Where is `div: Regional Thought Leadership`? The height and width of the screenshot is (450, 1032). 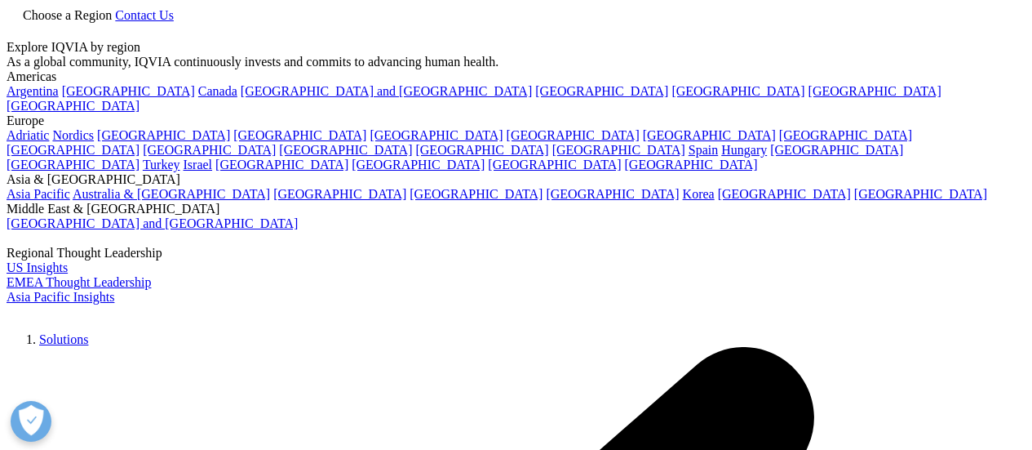 div: Regional Thought Leadership is located at coordinates (516, 253).